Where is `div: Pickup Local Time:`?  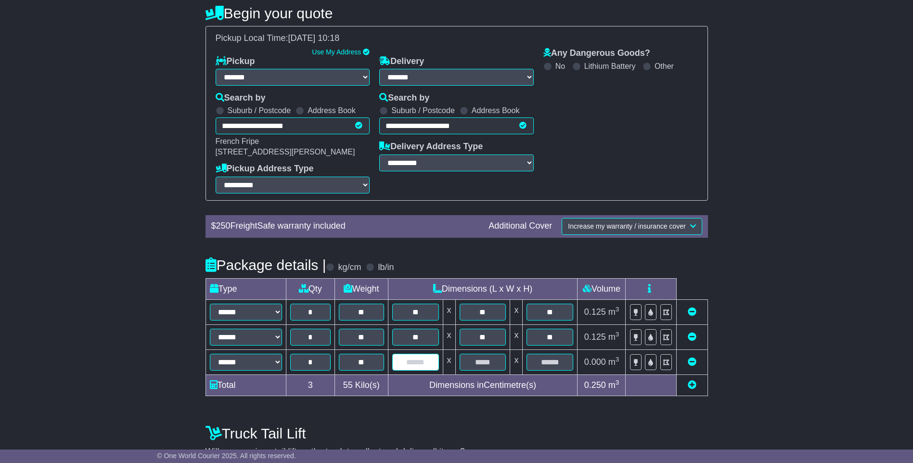 div: Pickup Local Time: is located at coordinates (457, 38).